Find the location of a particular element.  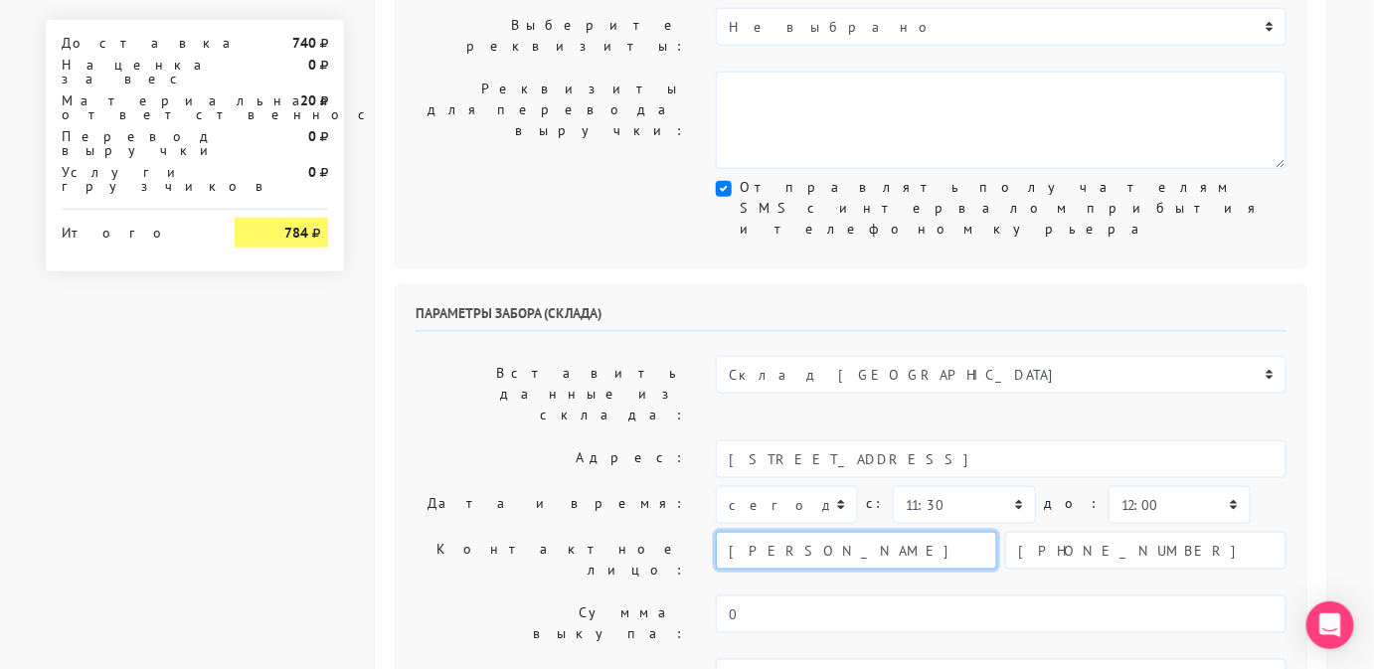

div: Open Intercom Messenger is located at coordinates (1331, 626).